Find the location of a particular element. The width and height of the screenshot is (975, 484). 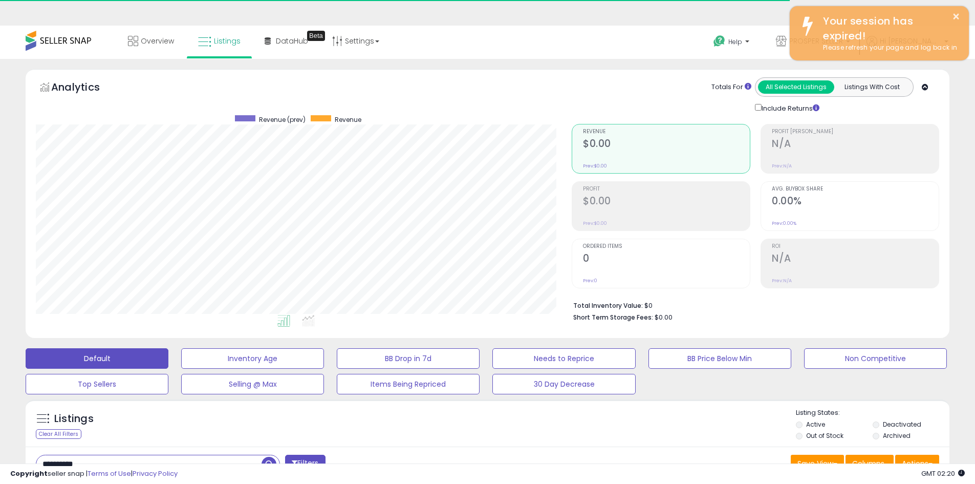

a: Listings is located at coordinates (219, 41).